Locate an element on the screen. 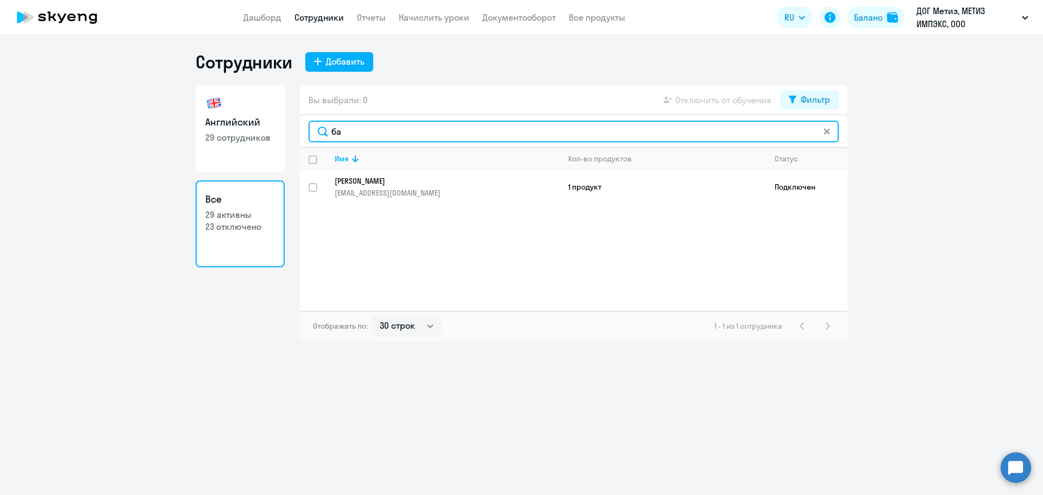 The image size is (1043, 495). a: Все29 активны23 отключено is located at coordinates (240, 224).